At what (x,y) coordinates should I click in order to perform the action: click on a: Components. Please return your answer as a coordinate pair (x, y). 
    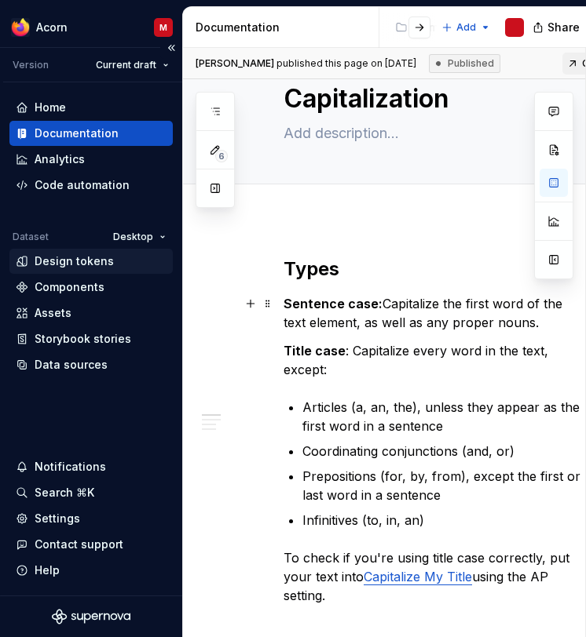
    Looking at the image, I should click on (91, 287).